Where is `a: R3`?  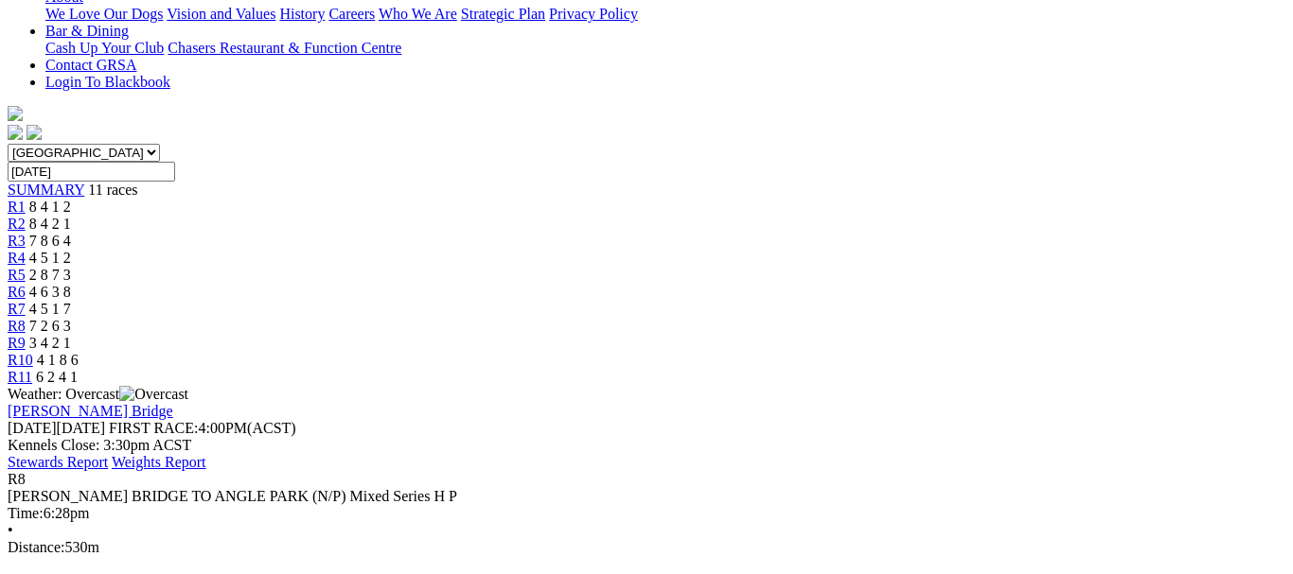
a: R3 is located at coordinates (16, 240).